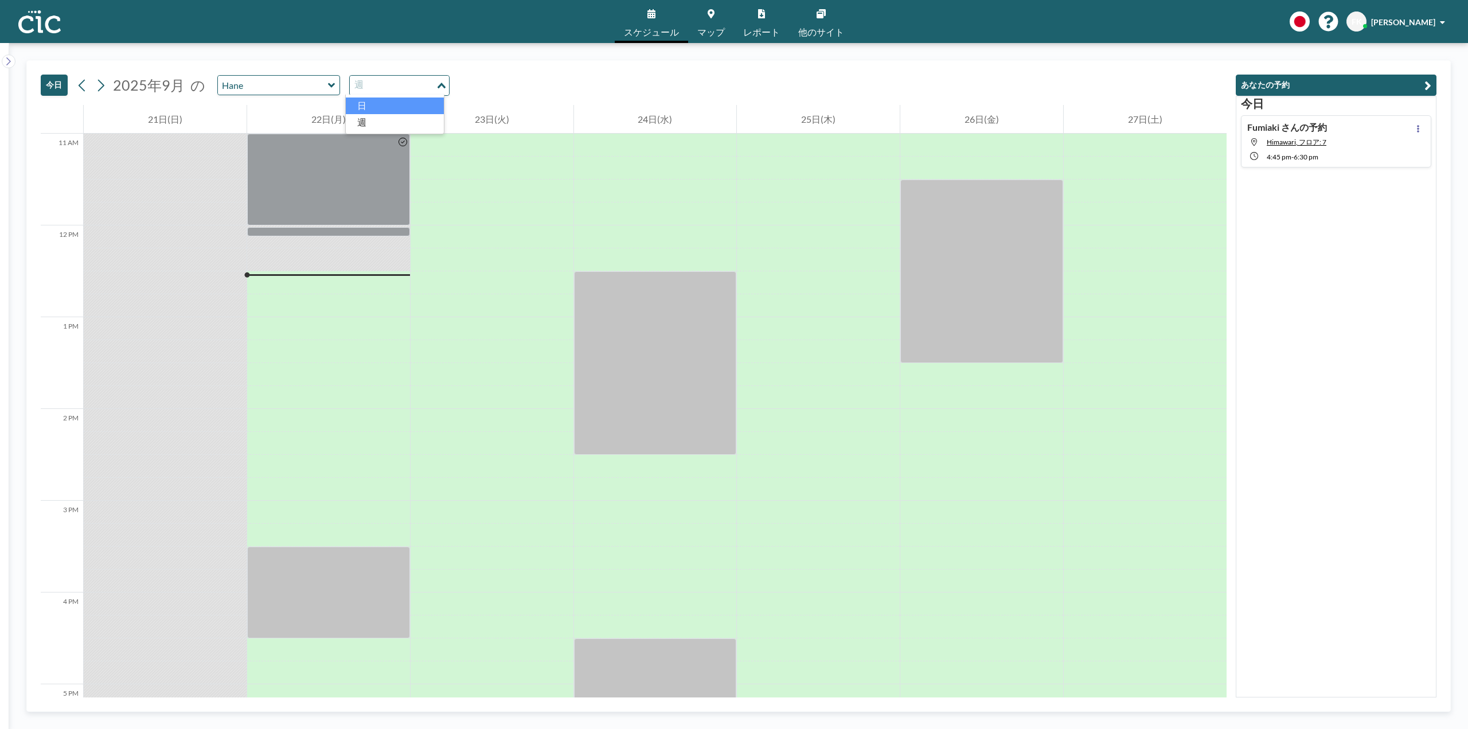  I want to click on button: あなたの予約, so click(1336, 85).